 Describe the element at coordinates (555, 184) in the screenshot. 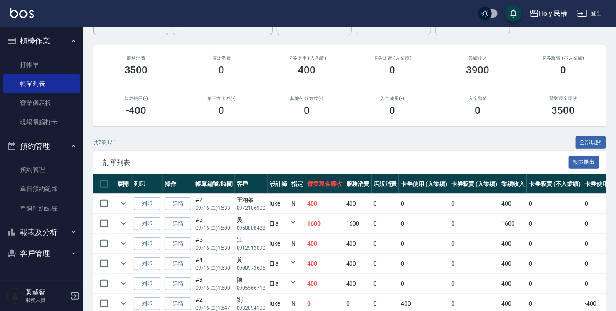

I see `th: 卡券販賣 (不入業績)` at that location.